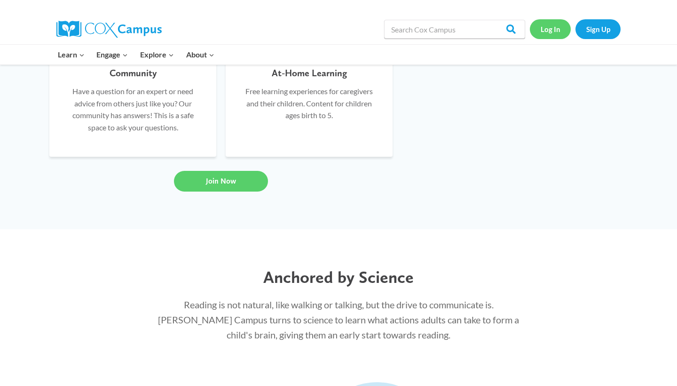 The width and height of the screenshot is (677, 386). What do you see at coordinates (221, 181) in the screenshot?
I see `a: Join Now` at bounding box center [221, 181].